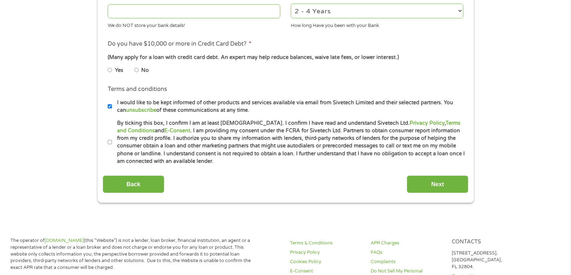 The height and width of the screenshot is (275, 571). Describe the element at coordinates (137, 89) in the screenshot. I see `label: Terms and conditions` at that location.